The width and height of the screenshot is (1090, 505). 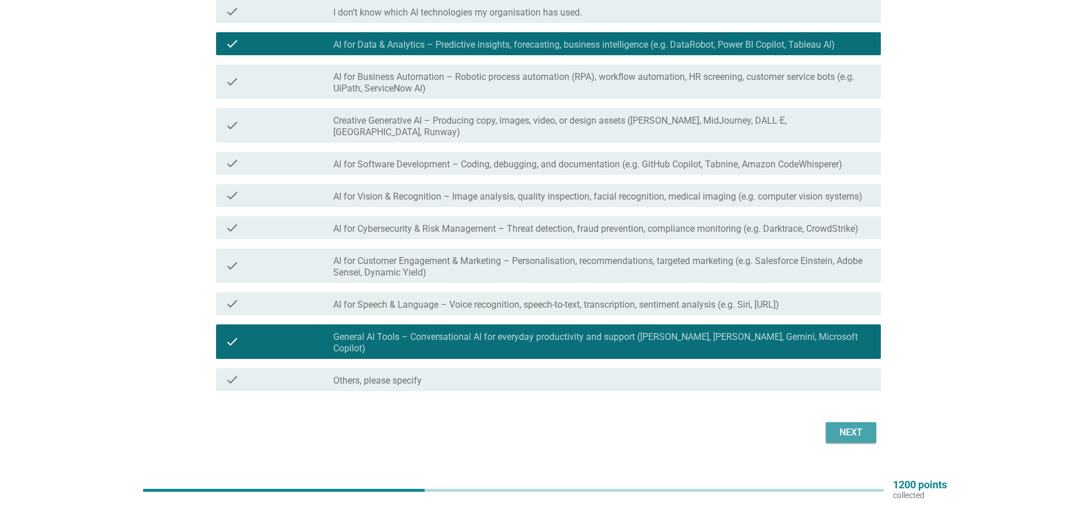 What do you see at coordinates (920, 484) in the screenshot?
I see `p: 1200 points` at bounding box center [920, 484].